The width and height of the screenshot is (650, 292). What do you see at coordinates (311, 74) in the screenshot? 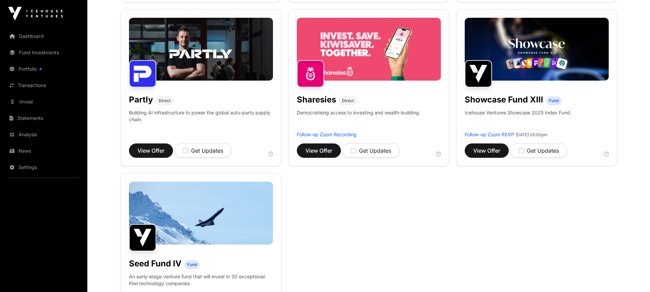
I see `img: Sharesies` at bounding box center [311, 74].